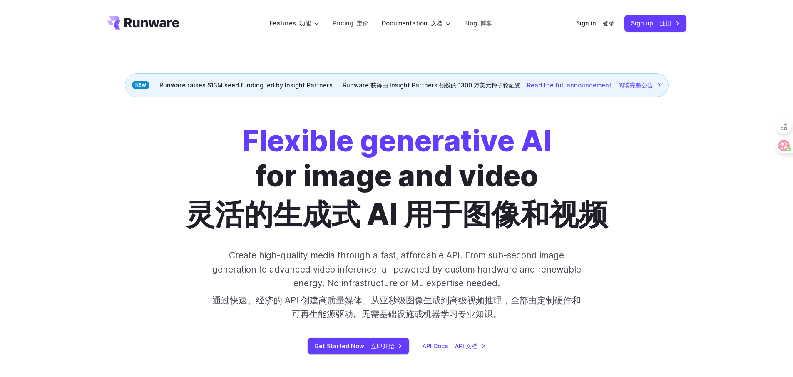 The width and height of the screenshot is (793, 377). Describe the element at coordinates (397, 214) in the screenshot. I see `font: 灵活的生成式 AI 用于图像和视频` at that location.